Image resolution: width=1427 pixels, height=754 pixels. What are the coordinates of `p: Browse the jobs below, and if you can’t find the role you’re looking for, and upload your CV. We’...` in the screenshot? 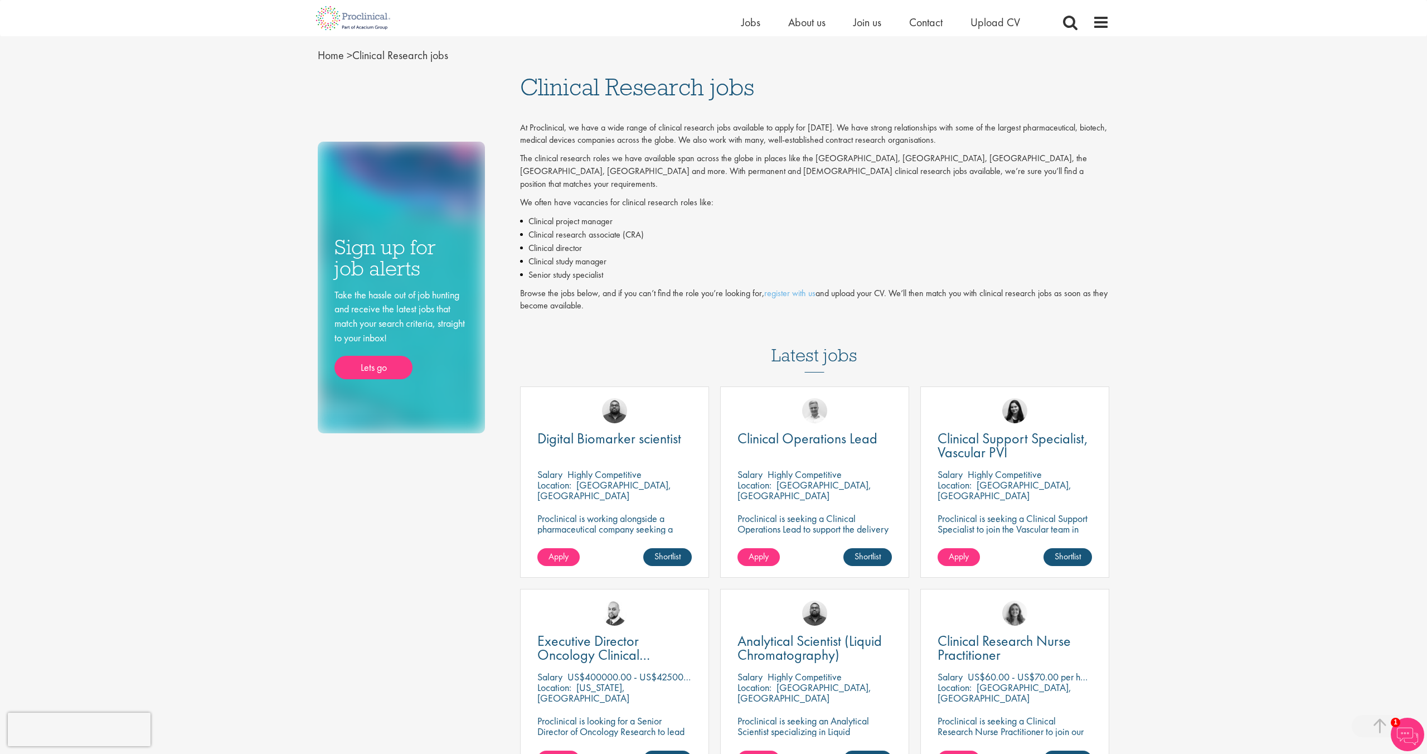 It's located at (815, 300).